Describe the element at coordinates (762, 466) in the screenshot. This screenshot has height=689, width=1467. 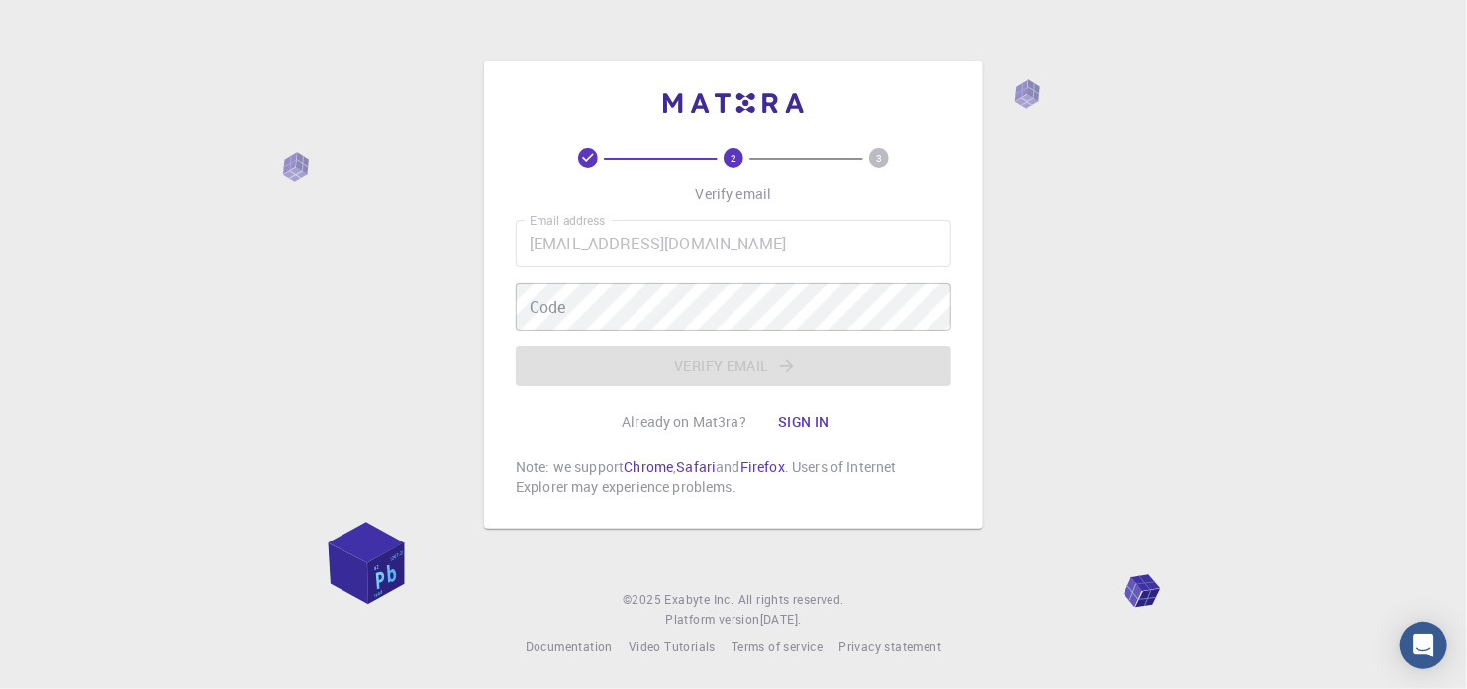
I see `a: Firefox` at that location.